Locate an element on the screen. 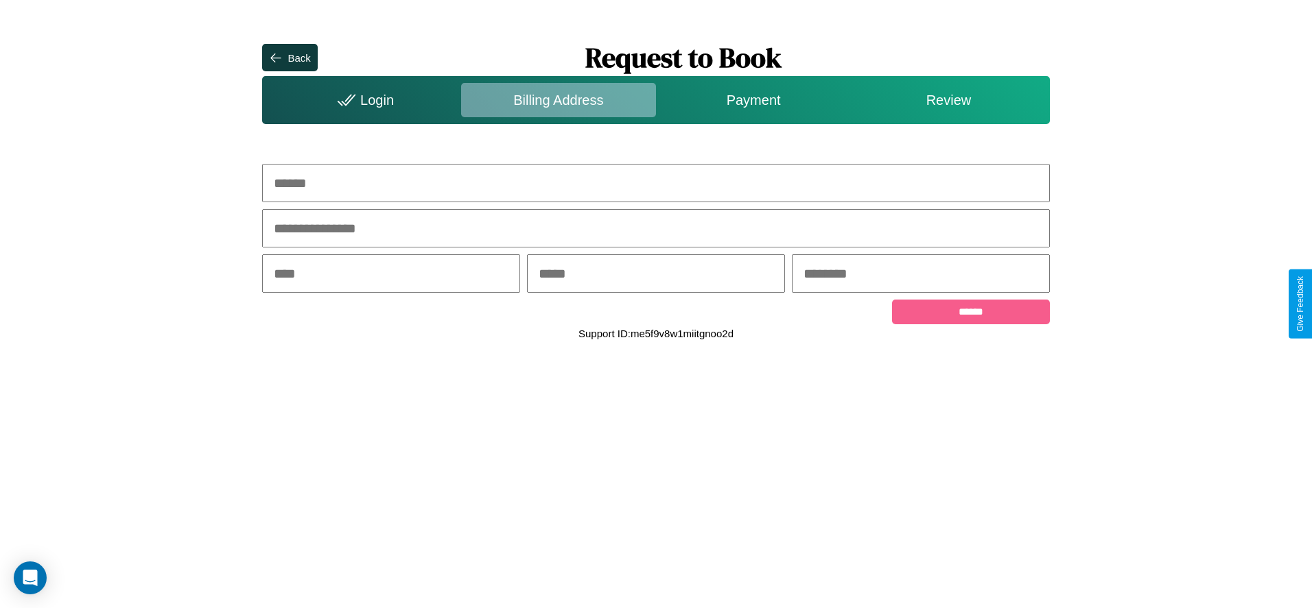 The image size is (1312, 608). p: Support ID: me5f9v8w1miitgnoo2d is located at coordinates (656, 333).